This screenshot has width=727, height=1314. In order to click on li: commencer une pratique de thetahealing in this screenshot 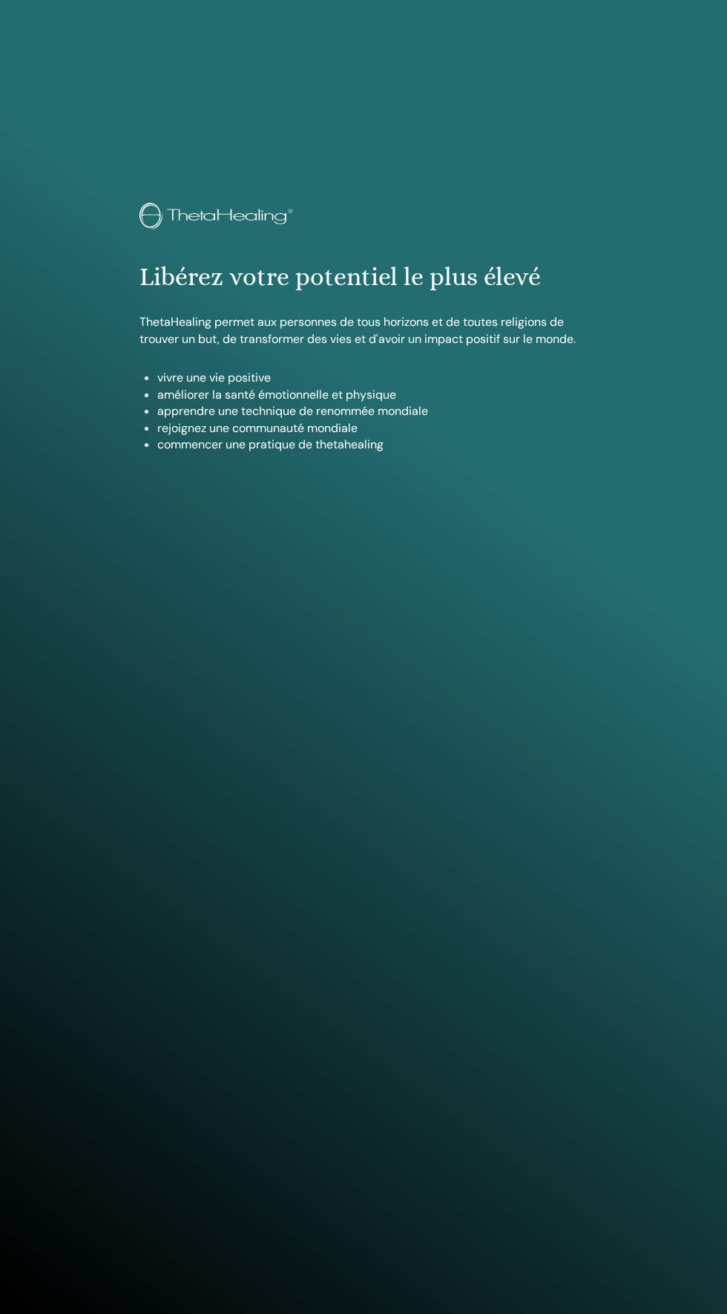, I will do `click(372, 445)`.